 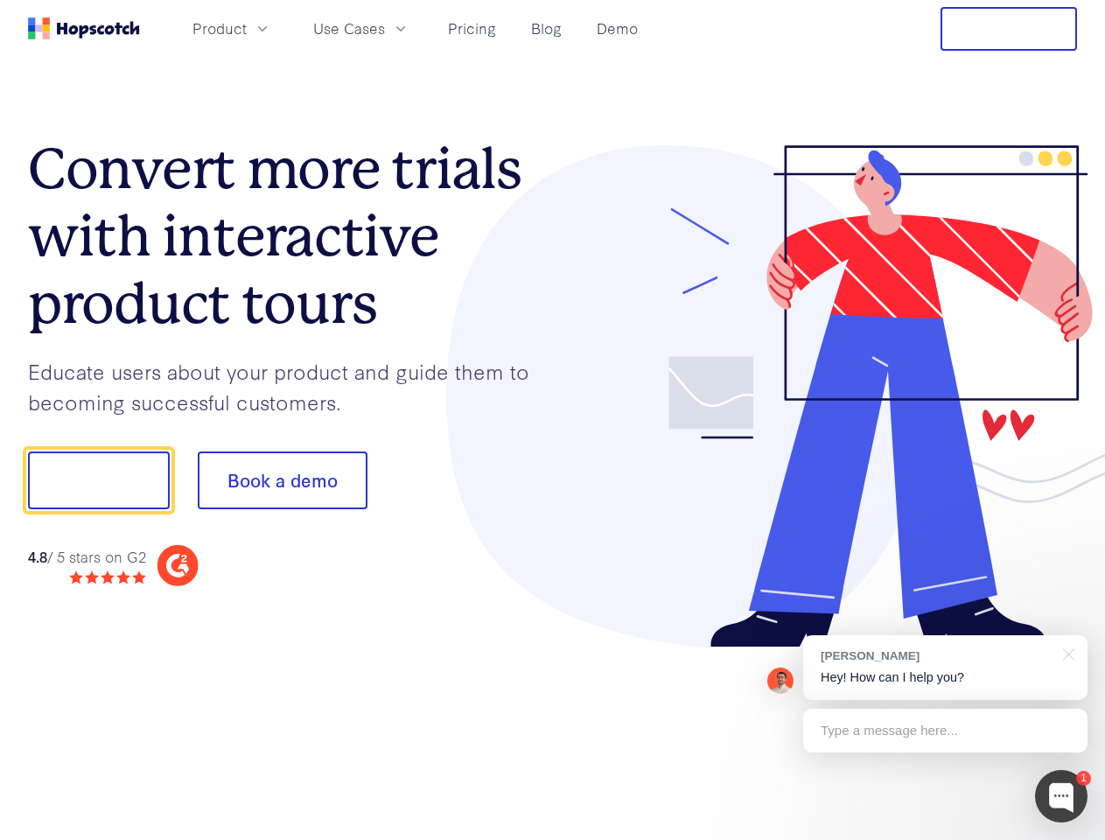 What do you see at coordinates (361, 28) in the screenshot?
I see `button: Use Cases` at bounding box center [361, 28].